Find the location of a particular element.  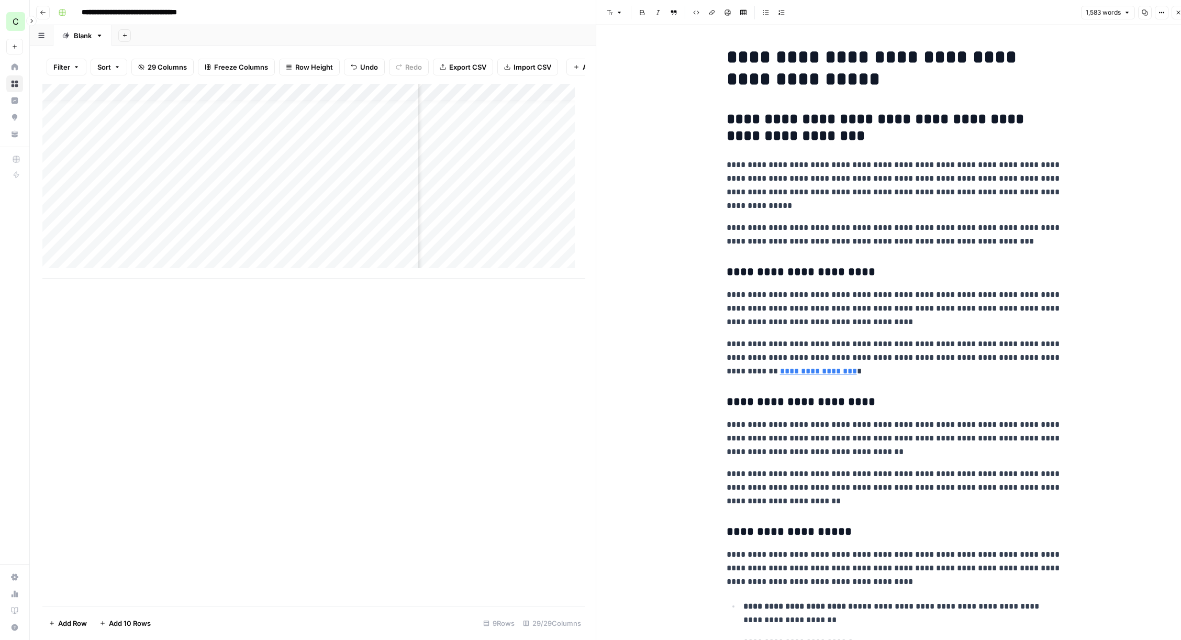

a: Insights is located at coordinates (15, 101).